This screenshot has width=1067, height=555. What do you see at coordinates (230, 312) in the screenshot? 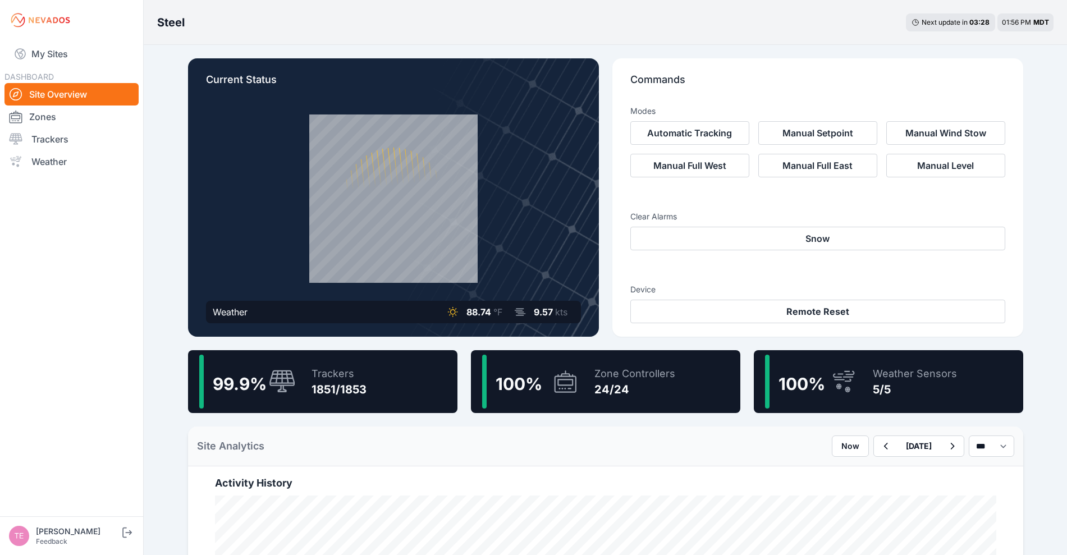
I see `div: Weather` at bounding box center [230, 312].